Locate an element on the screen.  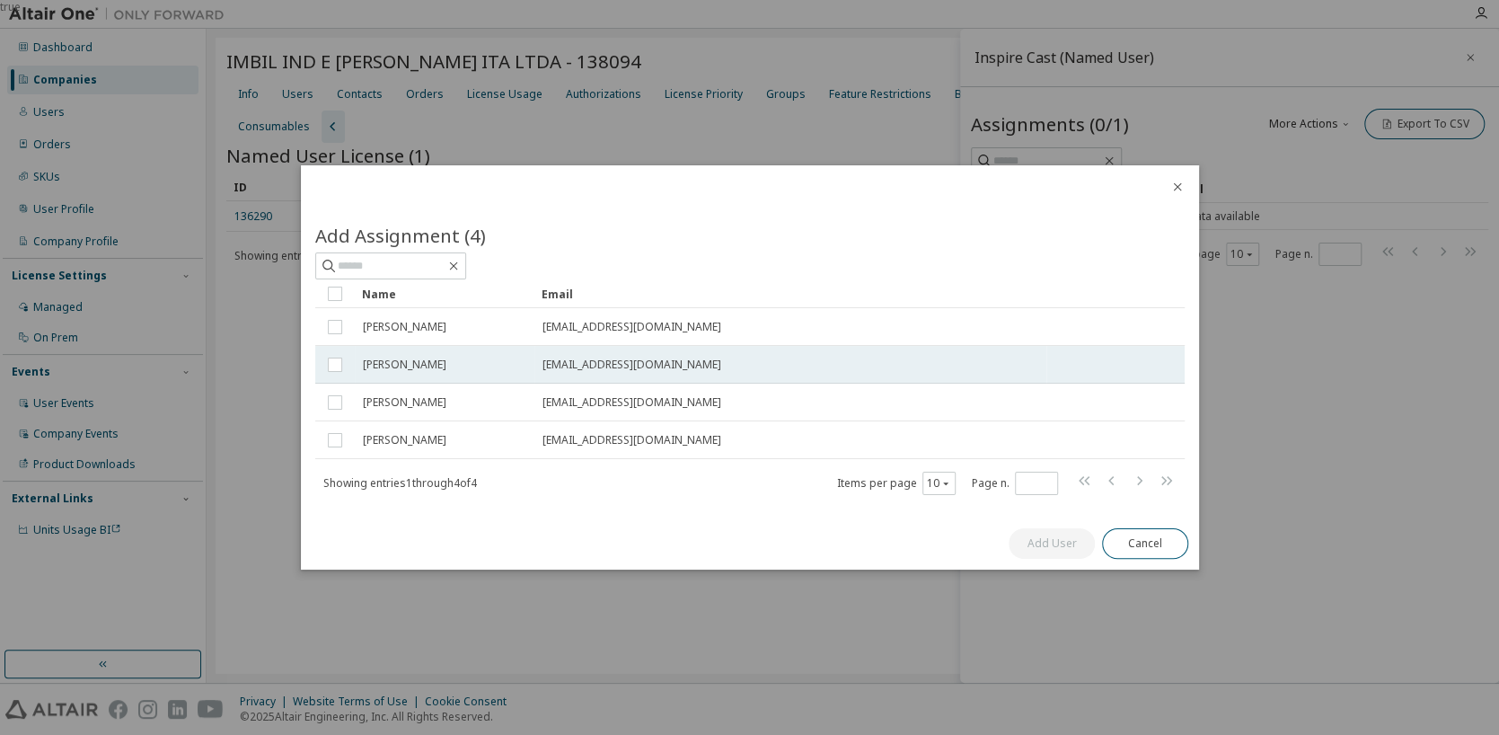
button: 10 is located at coordinates (939, 483).